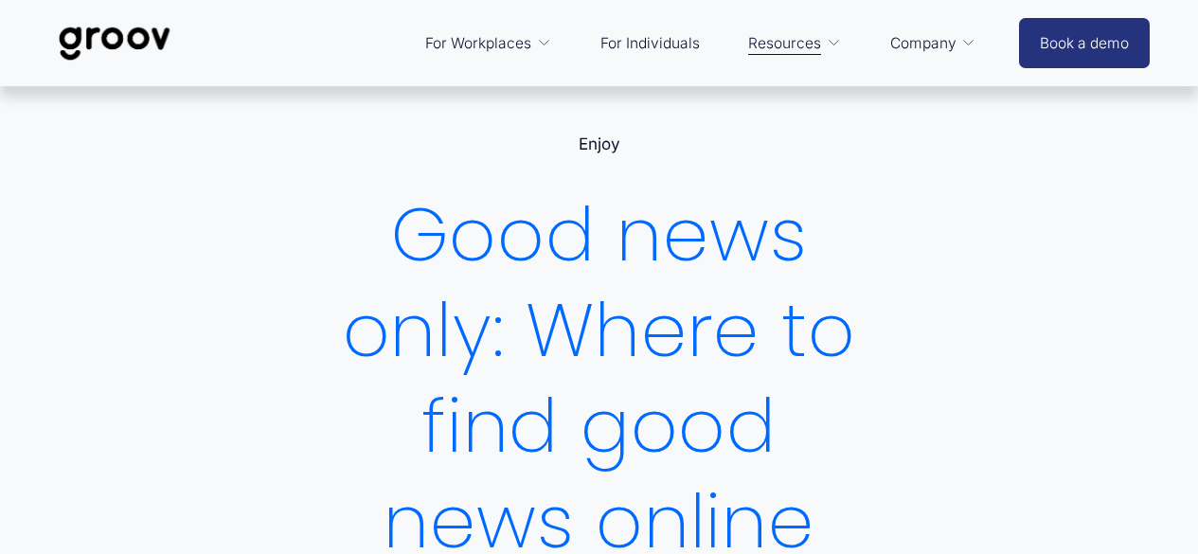 This screenshot has height=554, width=1198. I want to click on img: Groov | Workplace Science Platform | Unlock Performance | Drive Results, so click(115, 44).